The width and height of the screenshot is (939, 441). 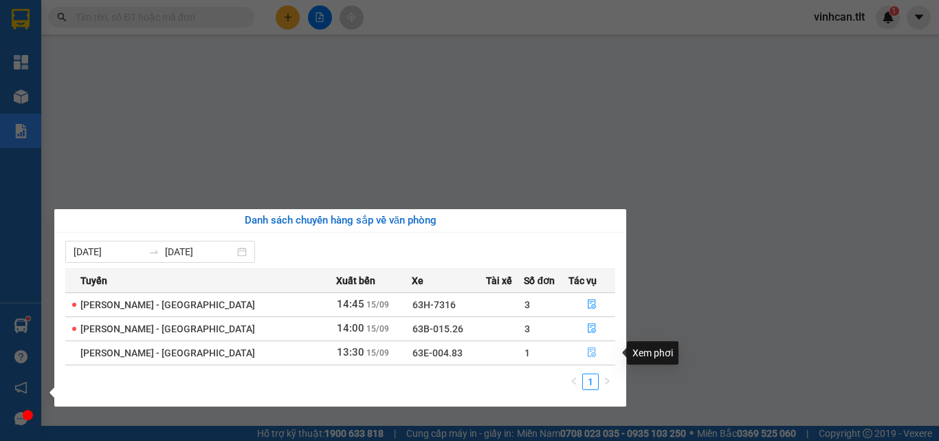 I want to click on span: 1, so click(x=527, y=353).